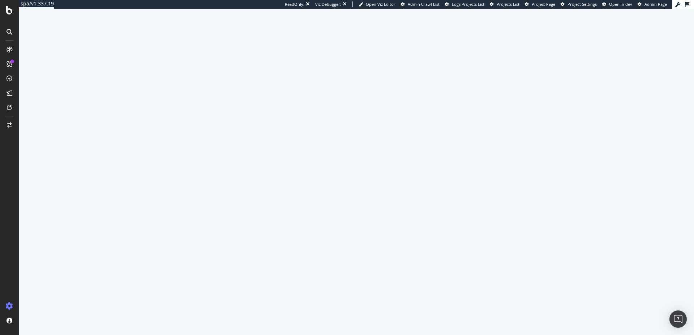 The image size is (694, 335). Describe the element at coordinates (381, 4) in the screenshot. I see `span: Open Viz Editor` at that location.